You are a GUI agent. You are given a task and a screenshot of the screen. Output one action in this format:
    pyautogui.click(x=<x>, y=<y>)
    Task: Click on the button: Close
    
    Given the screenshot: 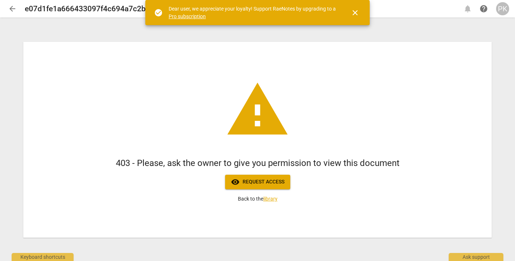 What is the action you would take?
    pyautogui.click(x=355, y=13)
    